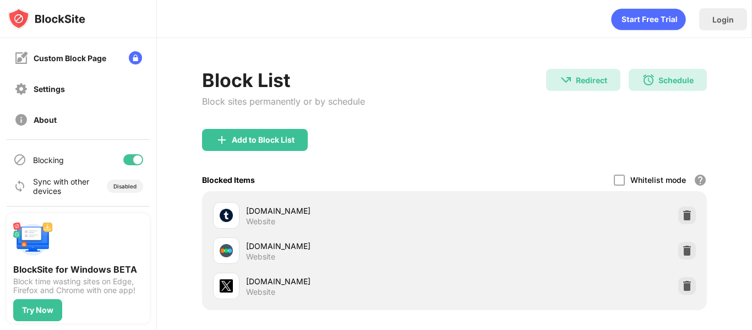 Image resolution: width=752 pixels, height=330 pixels. Describe the element at coordinates (49, 89) in the screenshot. I see `div: Settings` at that location.